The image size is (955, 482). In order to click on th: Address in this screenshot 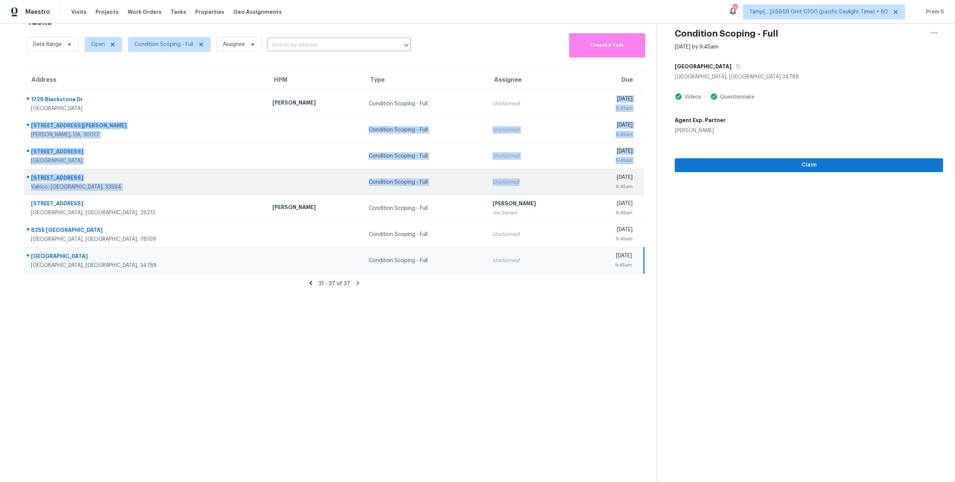, I will do `click(145, 80)`.